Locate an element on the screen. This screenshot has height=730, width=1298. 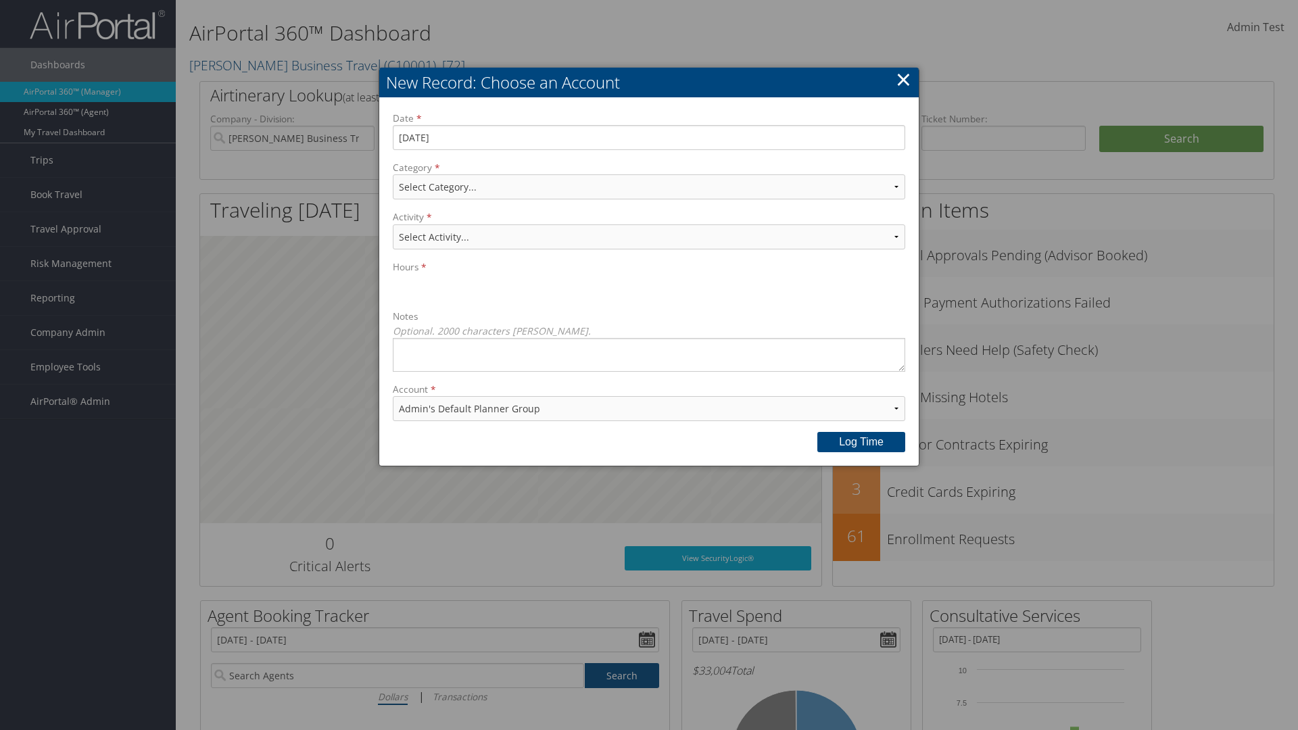
label: Activity is located at coordinates (649, 235).